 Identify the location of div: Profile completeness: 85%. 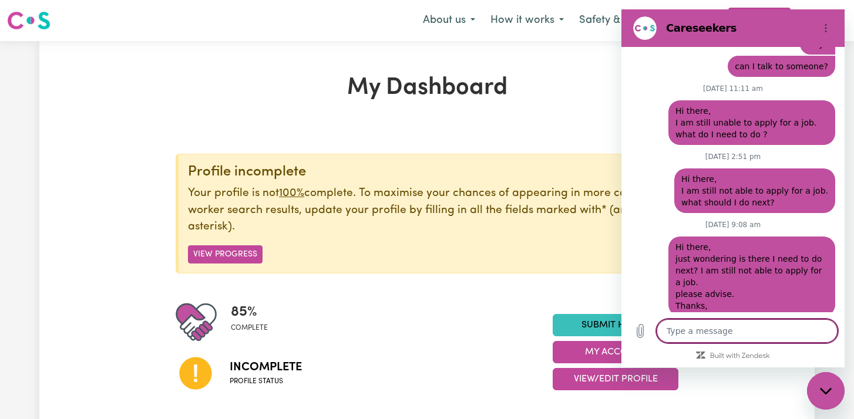
(254, 322).